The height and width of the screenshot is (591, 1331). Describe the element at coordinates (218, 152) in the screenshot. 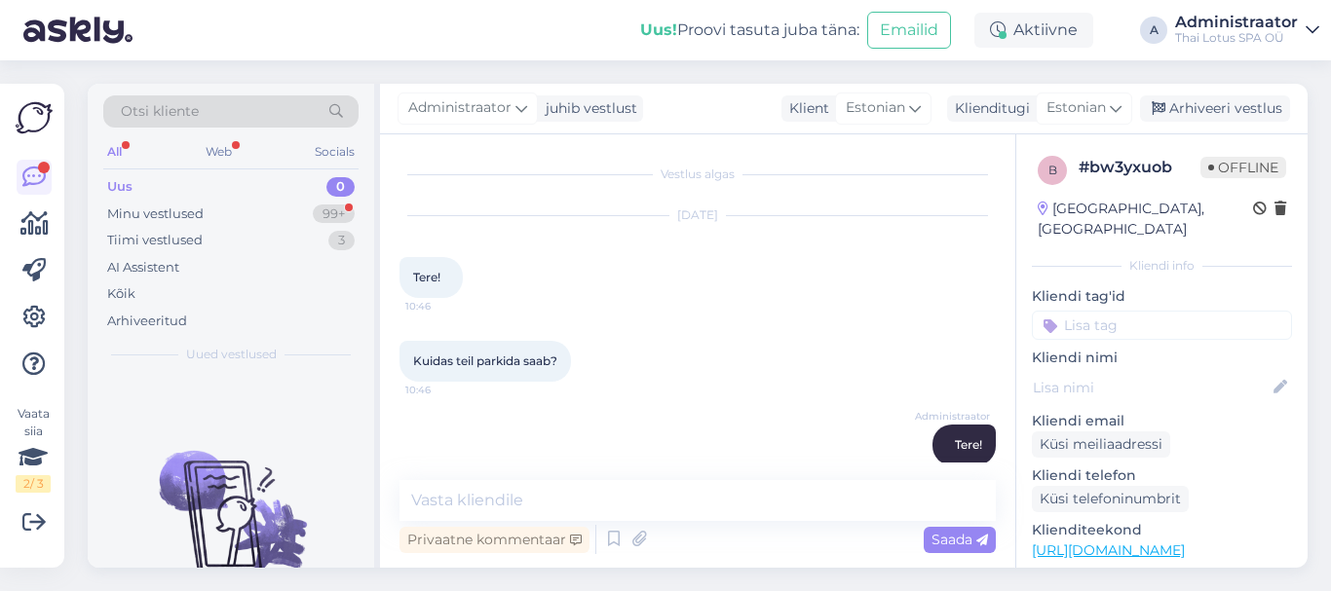

I see `div: Web` at that location.